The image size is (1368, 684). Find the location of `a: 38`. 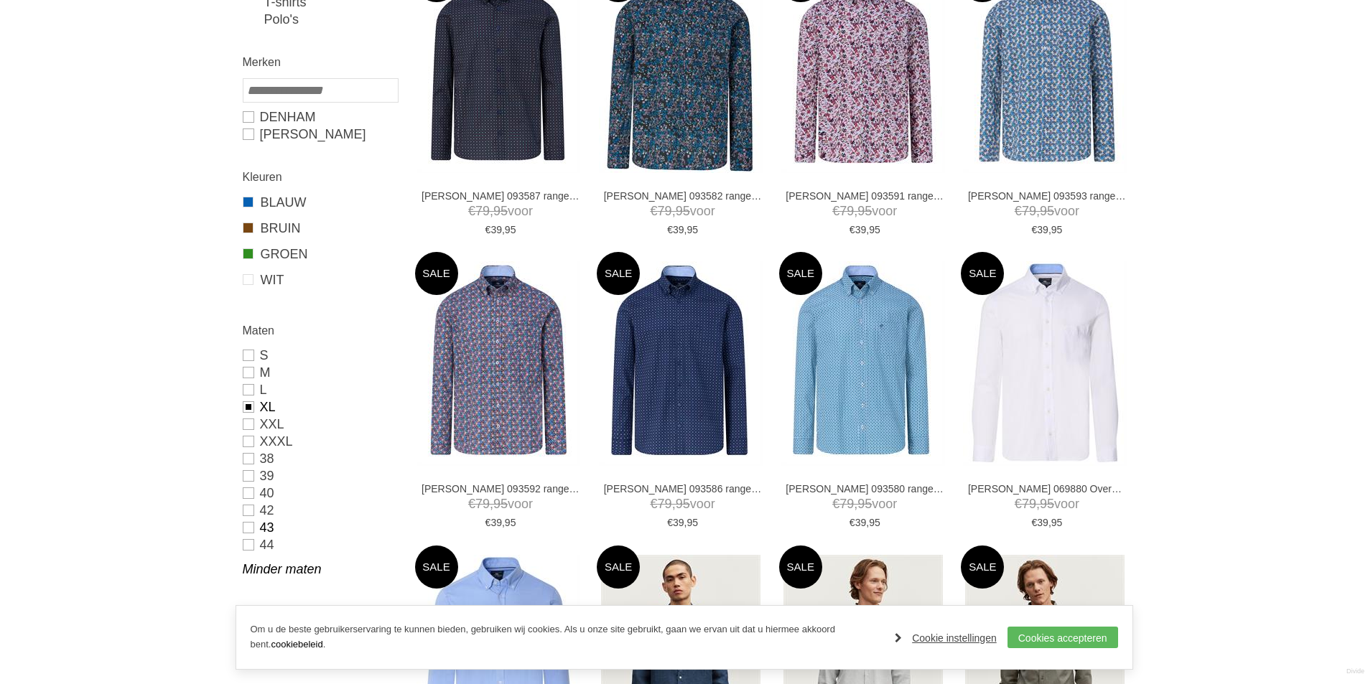

a: 38 is located at coordinates (319, 459).